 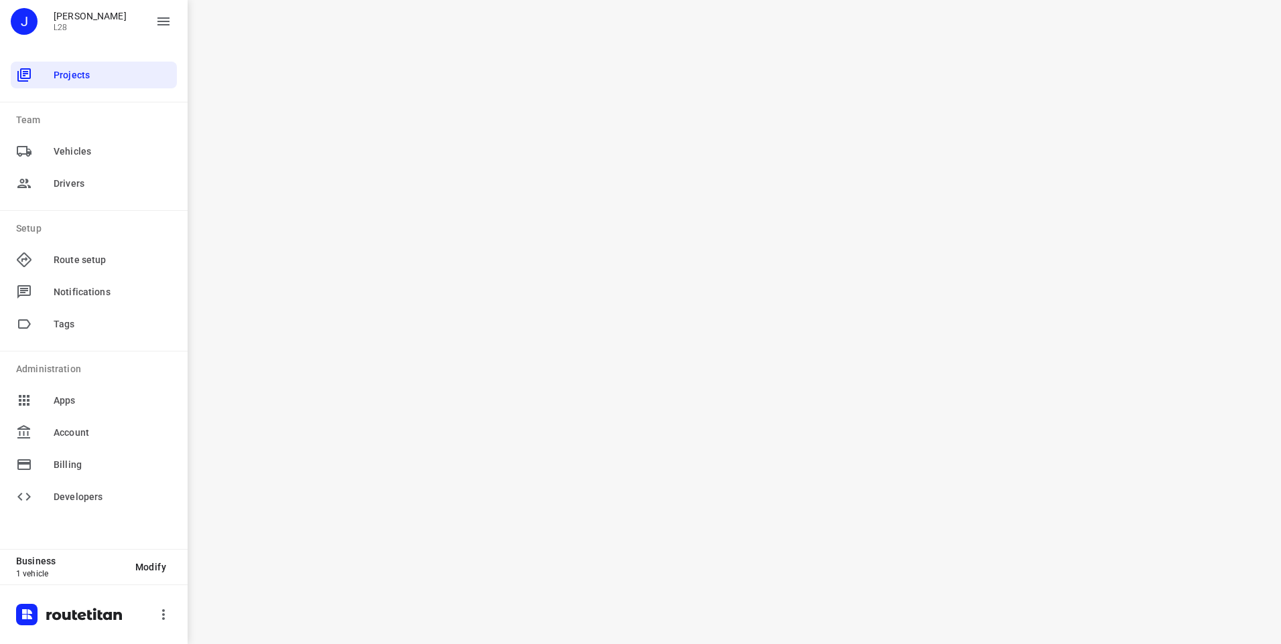 What do you see at coordinates (24, 21) in the screenshot?
I see `div: J` at bounding box center [24, 21].